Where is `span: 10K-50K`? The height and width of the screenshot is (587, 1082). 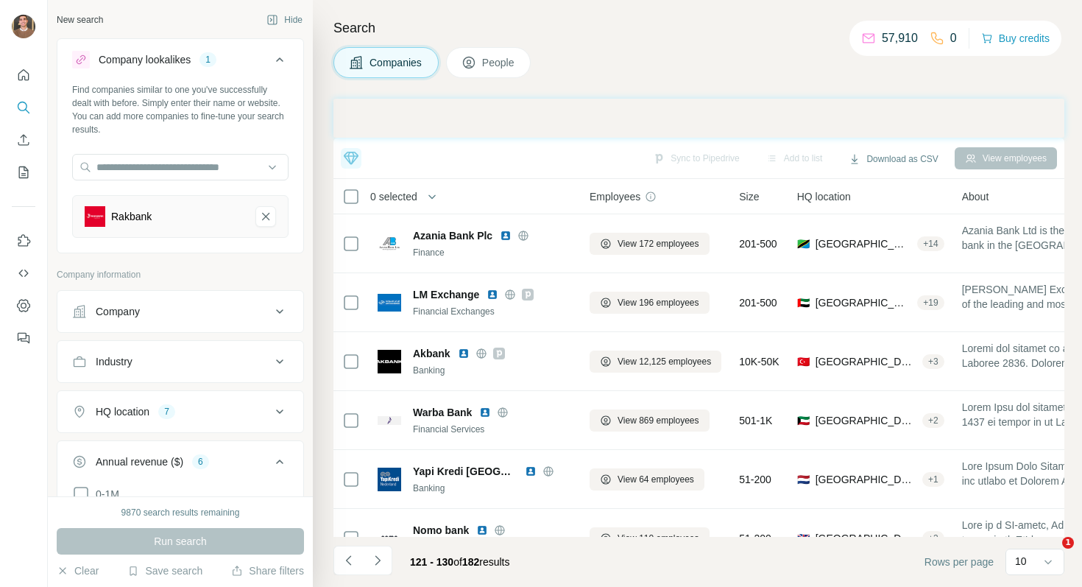
span: 10K-50K is located at coordinates (759, 361).